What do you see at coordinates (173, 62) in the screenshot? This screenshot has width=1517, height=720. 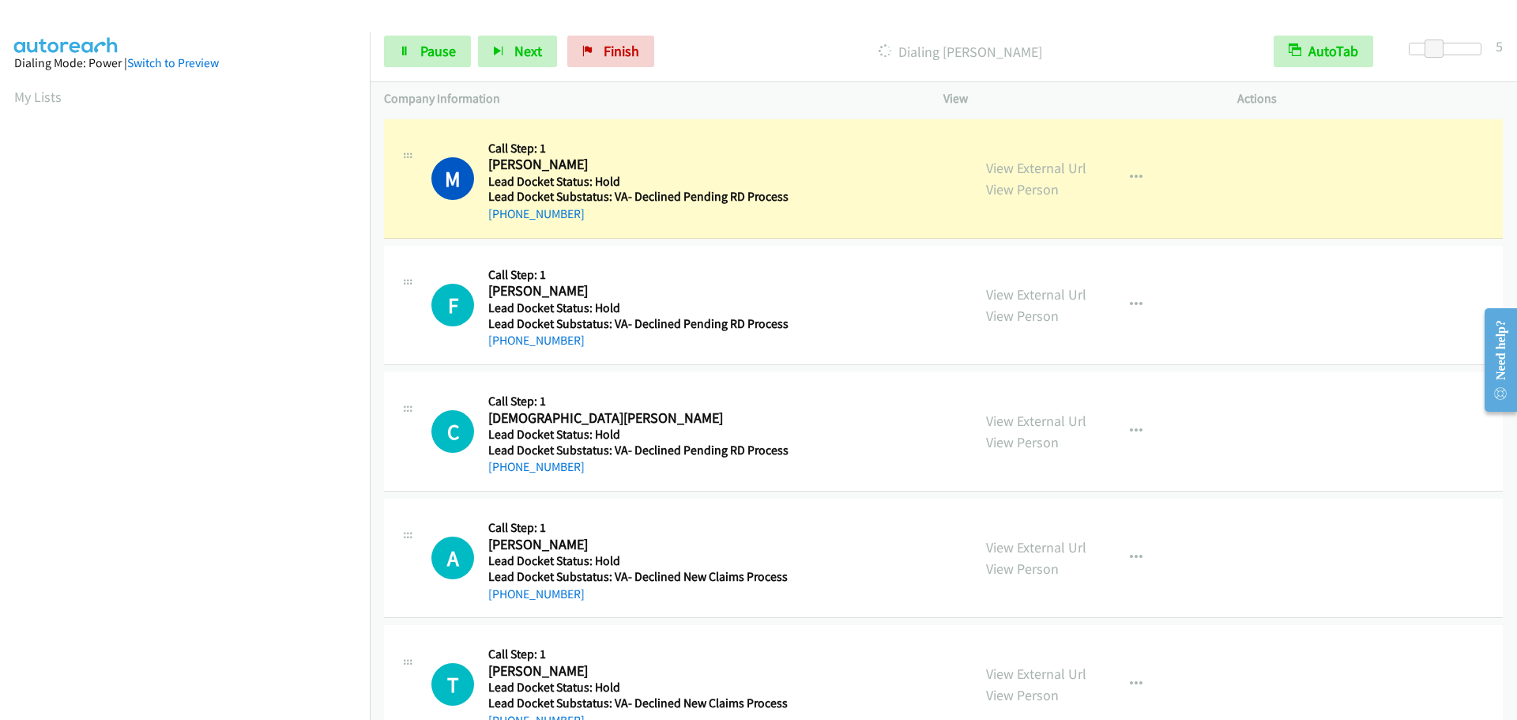 I see `a: Switch to Preview` at bounding box center [173, 62].